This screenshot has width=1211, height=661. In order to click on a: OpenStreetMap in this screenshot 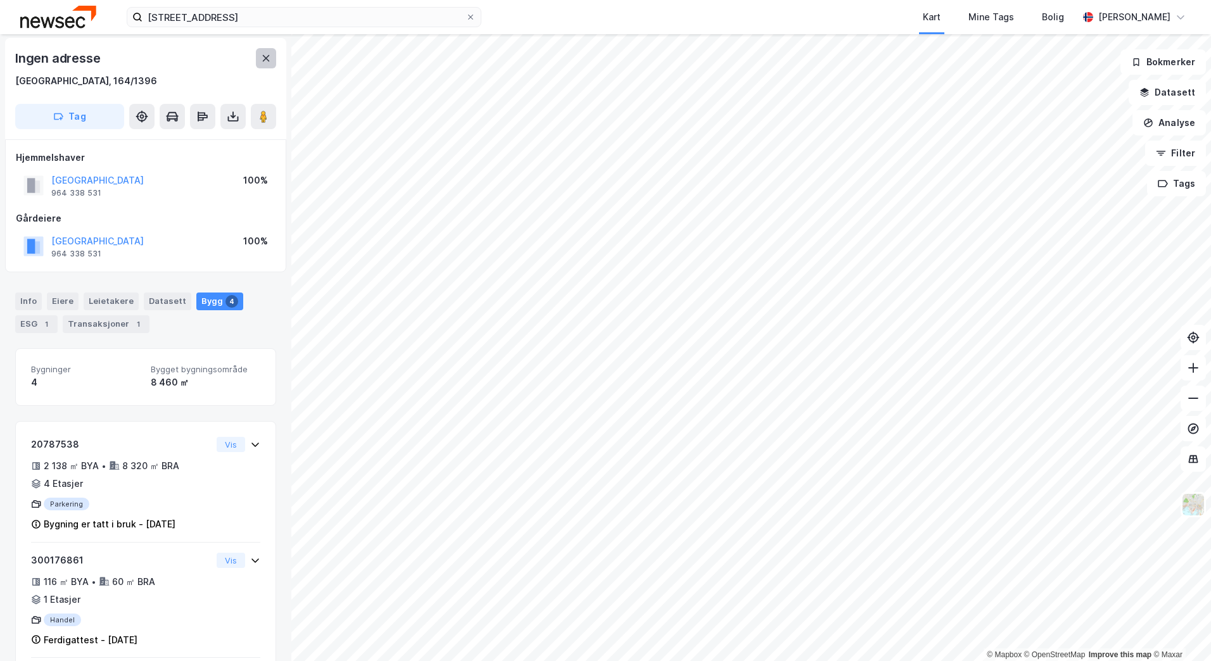, I will do `click(1055, 655)`.